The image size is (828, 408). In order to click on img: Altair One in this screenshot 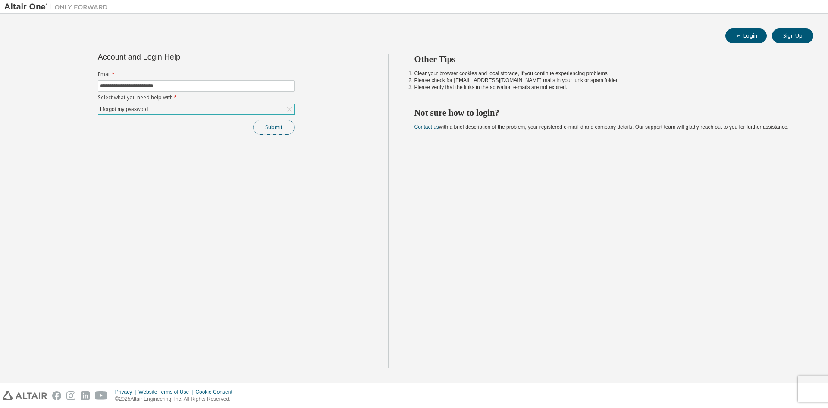, I will do `click(58, 7)`.